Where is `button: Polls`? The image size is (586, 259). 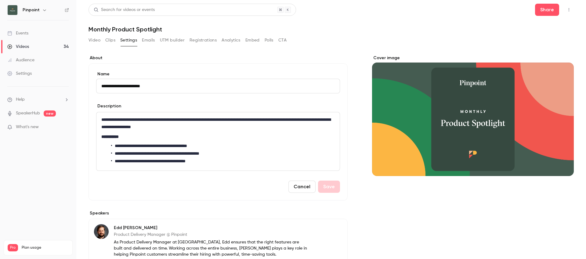
button: Polls is located at coordinates (269, 40).